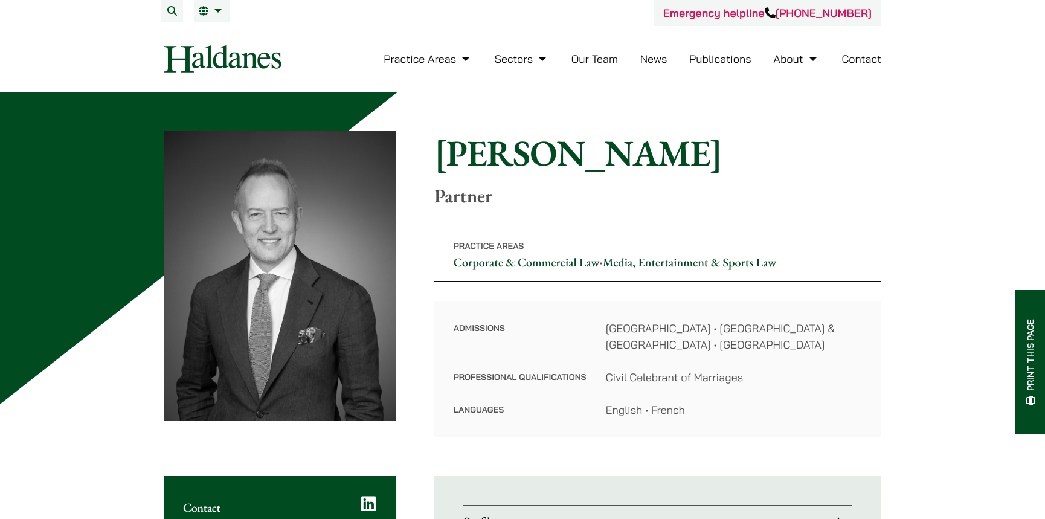 The width and height of the screenshot is (1045, 519). What do you see at coordinates (595, 59) in the screenshot?
I see `a: Our Team` at bounding box center [595, 59].